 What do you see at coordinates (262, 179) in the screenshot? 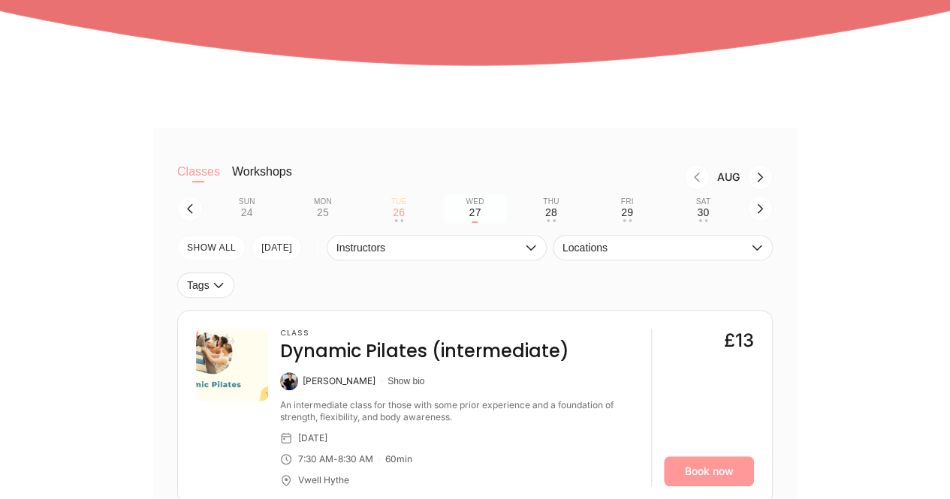
I see `button: Workshops` at bounding box center [262, 179].